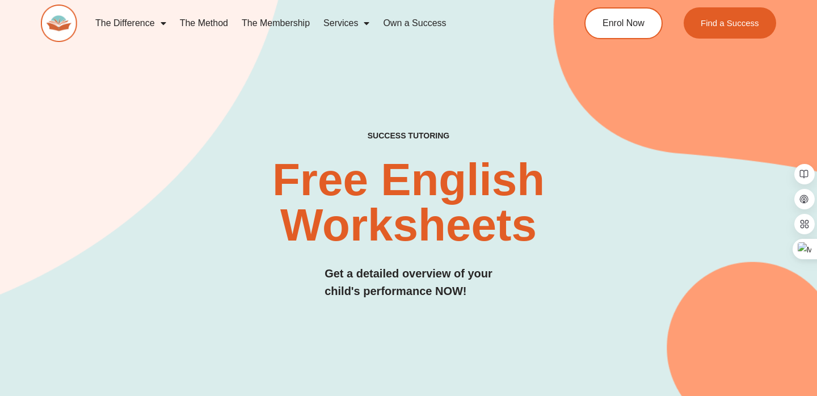 This screenshot has width=817, height=396. Describe the element at coordinates (730, 23) in the screenshot. I see `a: Find a Success` at that location.